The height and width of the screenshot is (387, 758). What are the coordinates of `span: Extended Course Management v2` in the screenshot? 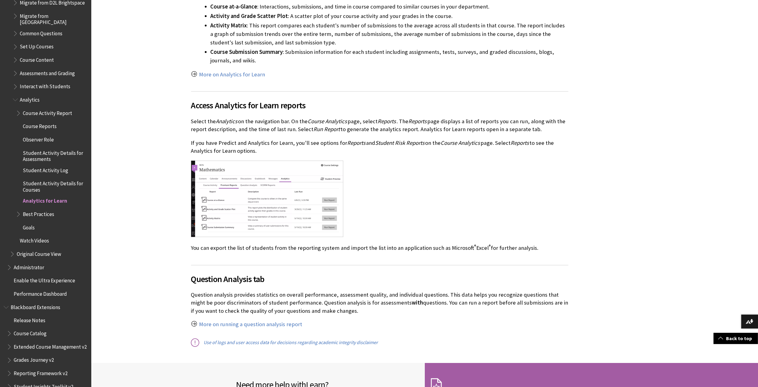 It's located at (50, 346).